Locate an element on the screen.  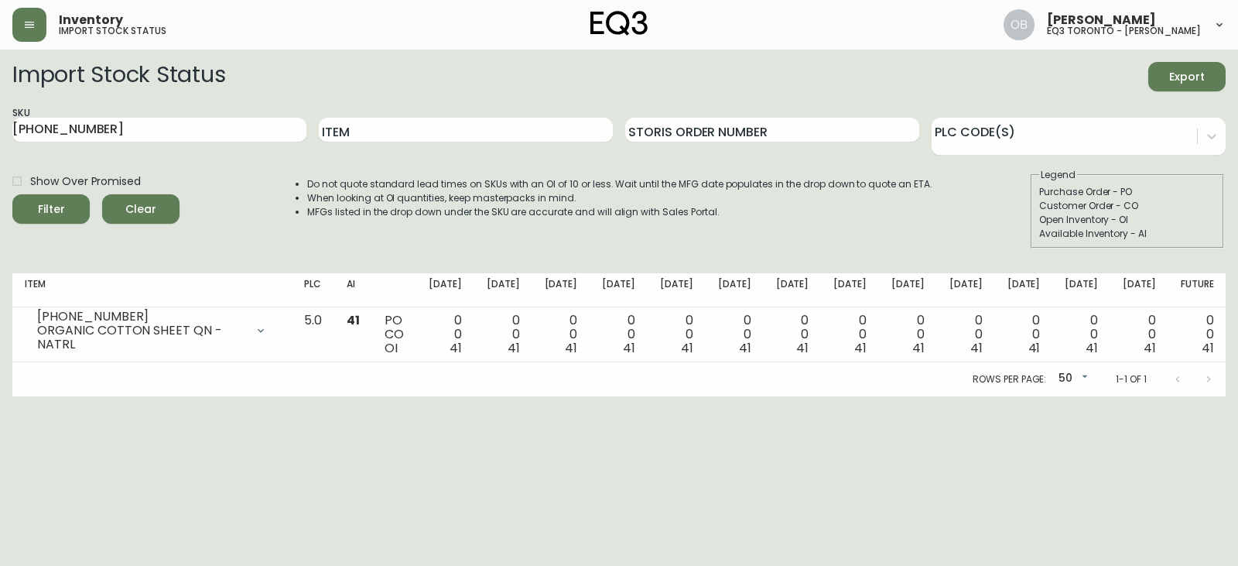
img: logo is located at coordinates (619, 23).